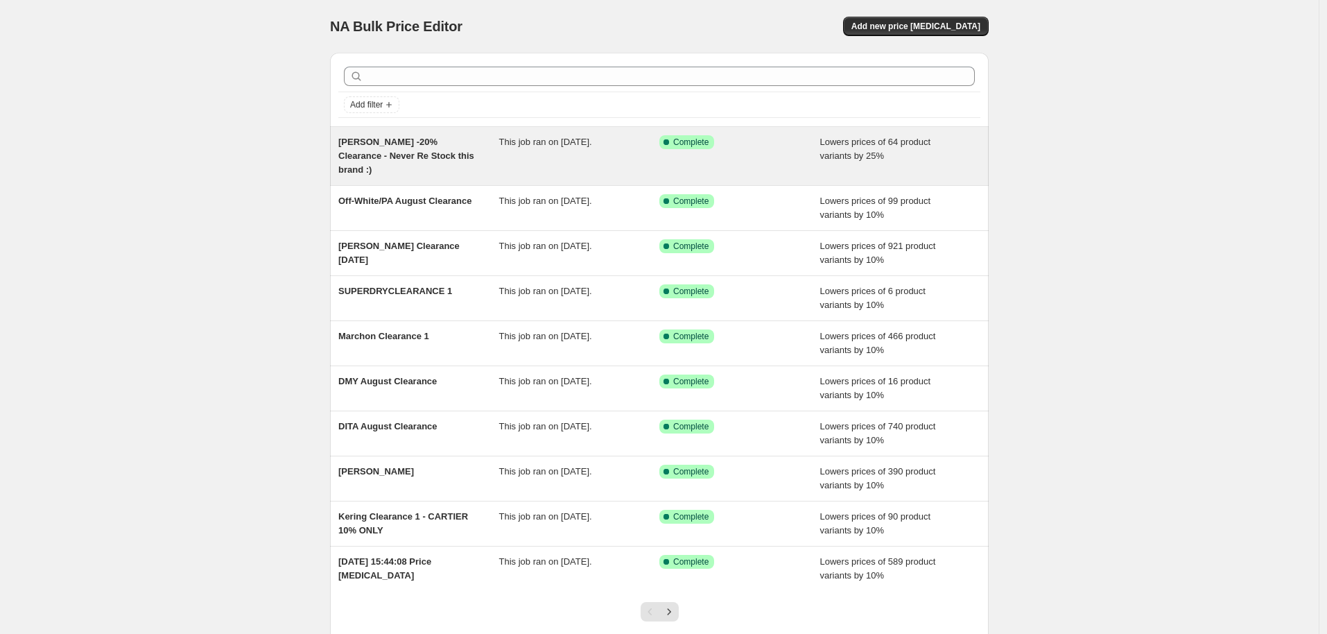 This screenshot has height=634, width=1327. Describe the element at coordinates (878, 343) in the screenshot. I see `span: Lowers prices of 466 product variants by 10%` at that location.